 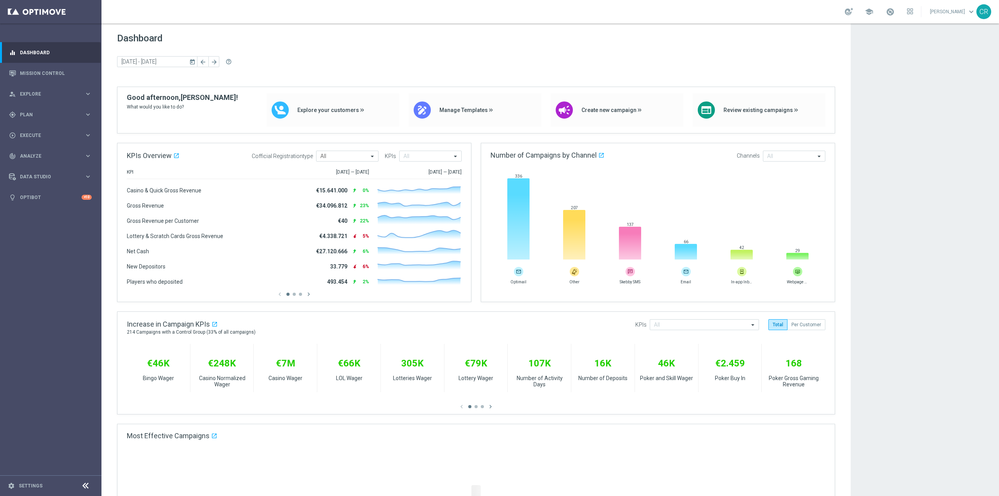 I want to click on span: Analyze, so click(x=52, y=156).